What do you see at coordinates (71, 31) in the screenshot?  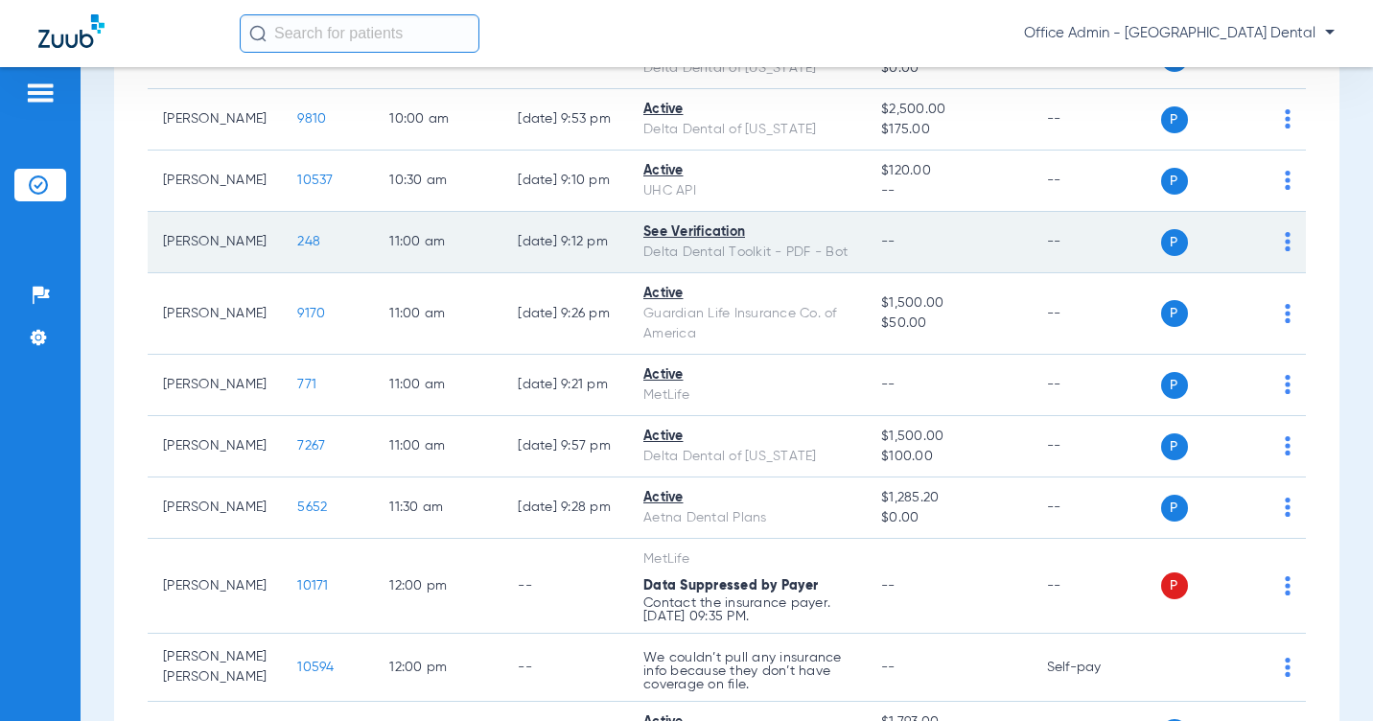 I see `img: Zuub Logo` at bounding box center [71, 31].